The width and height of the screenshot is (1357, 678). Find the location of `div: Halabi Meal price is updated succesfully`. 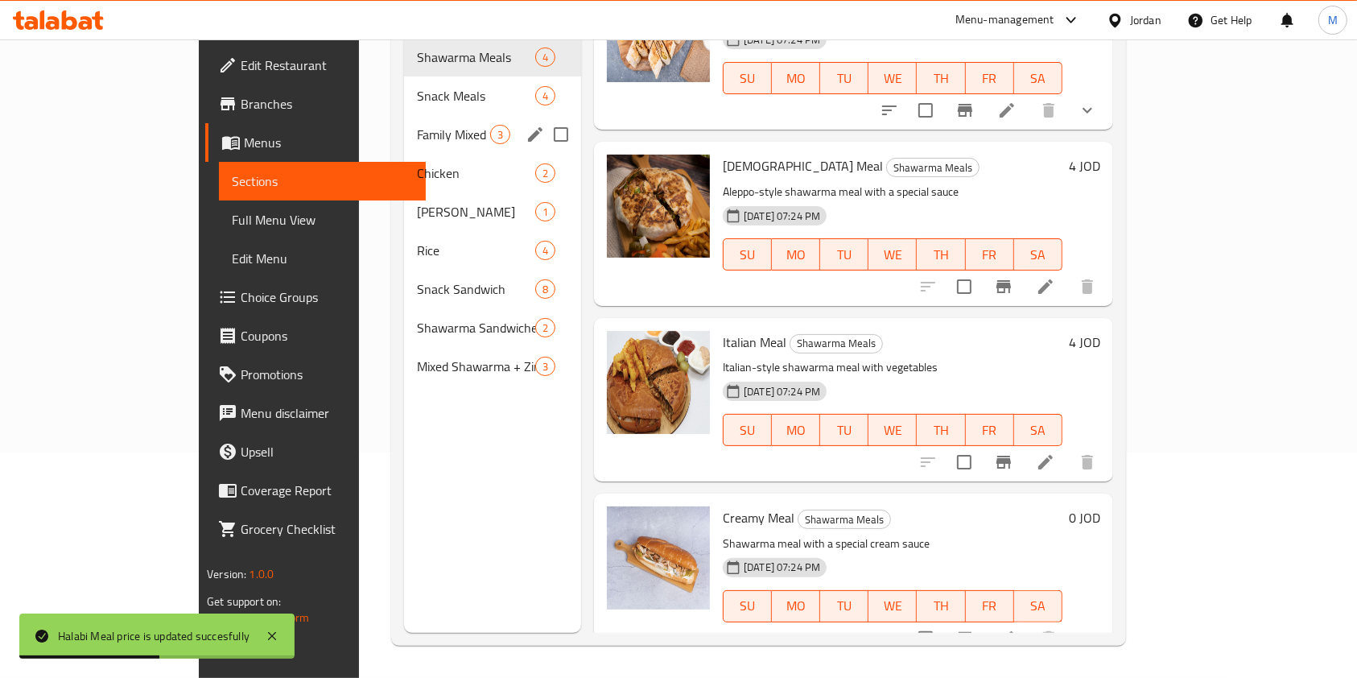

div: Halabi Meal price is updated succesfully is located at coordinates (154, 636).